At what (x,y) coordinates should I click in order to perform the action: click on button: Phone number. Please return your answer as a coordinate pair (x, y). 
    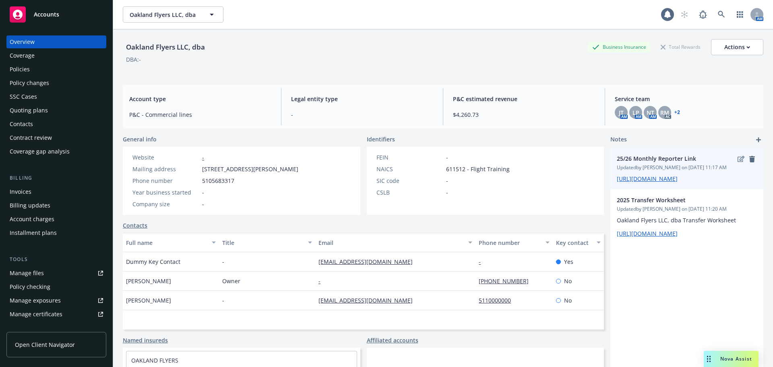
    Looking at the image, I should click on (514, 242).